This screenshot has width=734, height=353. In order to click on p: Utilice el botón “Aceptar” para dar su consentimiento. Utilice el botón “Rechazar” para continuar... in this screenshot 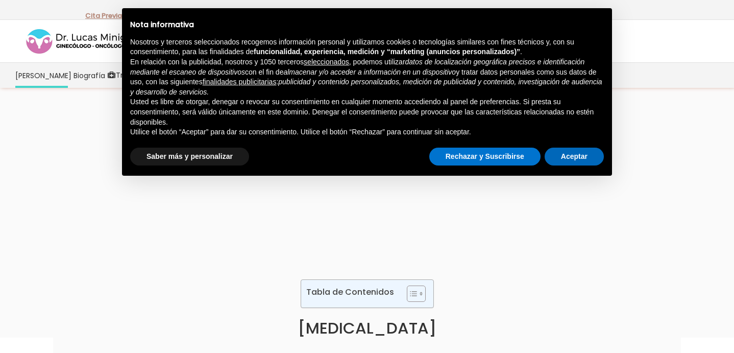, I will do `click(367, 132)`.